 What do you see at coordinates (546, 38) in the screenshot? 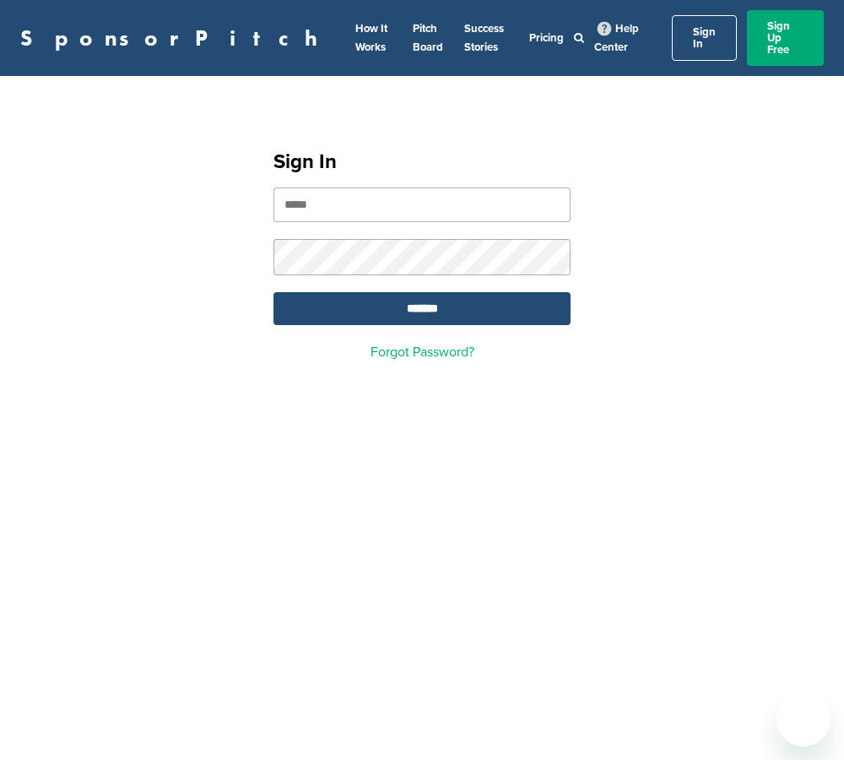
I see `a: Pricing` at bounding box center [546, 38].